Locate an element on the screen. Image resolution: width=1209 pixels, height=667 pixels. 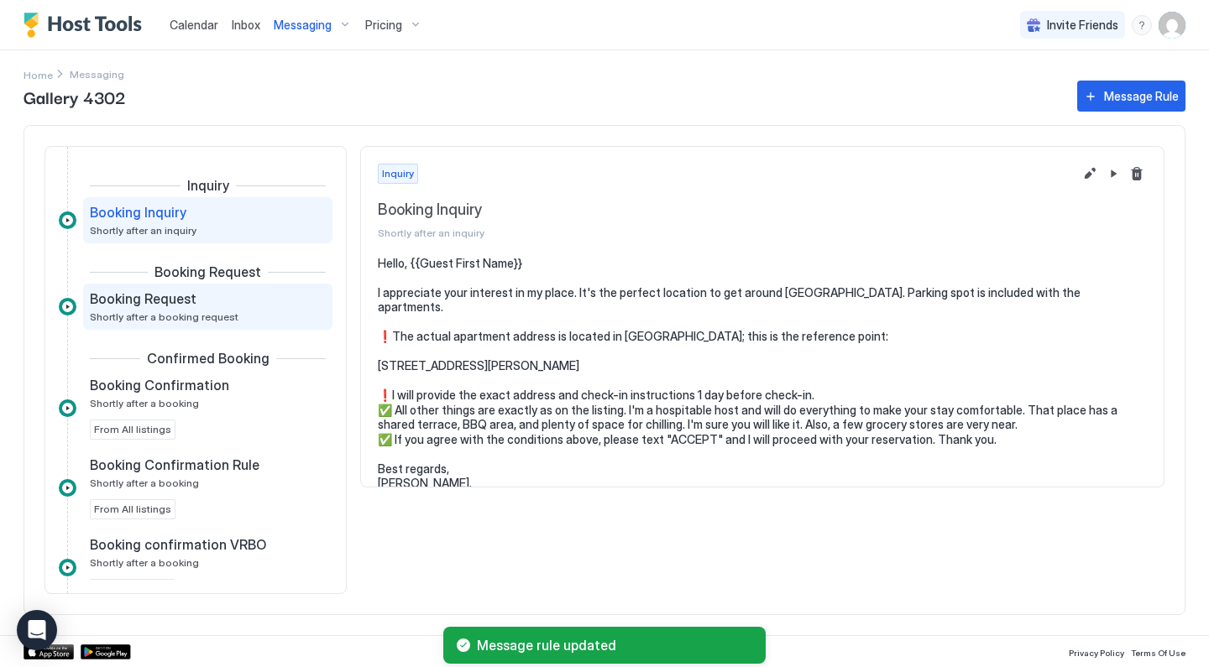
span: Calendar is located at coordinates (194, 24).